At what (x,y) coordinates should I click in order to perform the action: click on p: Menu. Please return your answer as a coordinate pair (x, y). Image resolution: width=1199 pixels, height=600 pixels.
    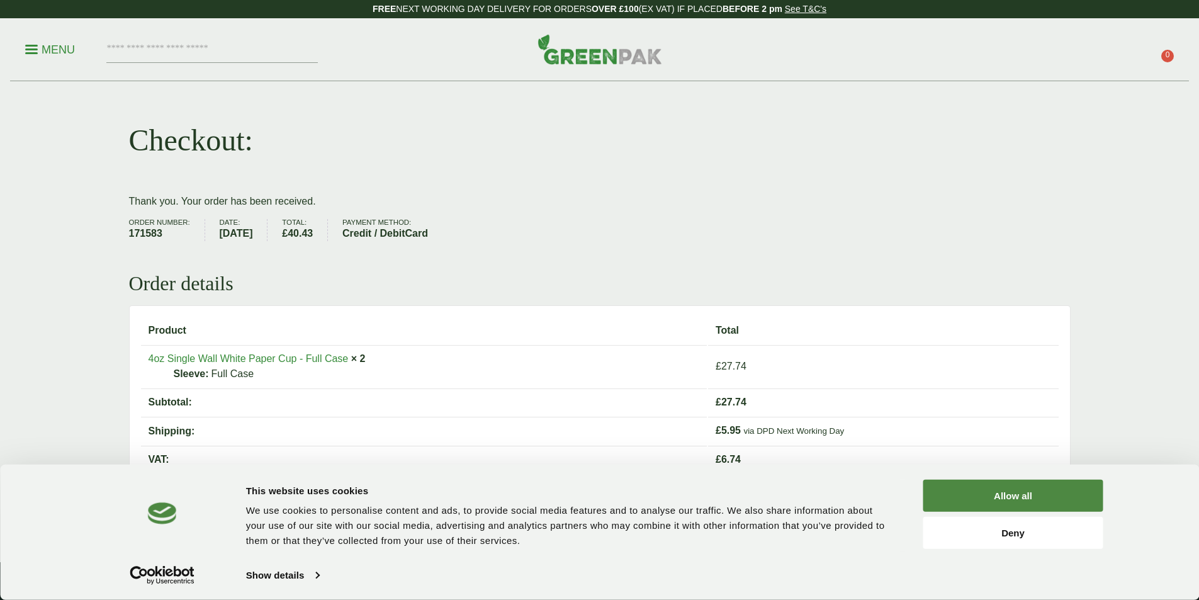
    Looking at the image, I should click on (50, 50).